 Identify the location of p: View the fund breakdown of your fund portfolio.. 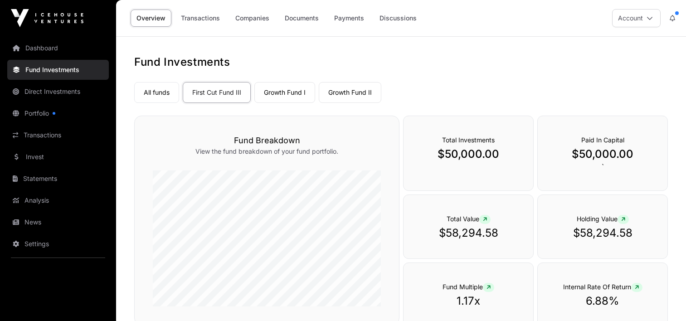
(266, 151).